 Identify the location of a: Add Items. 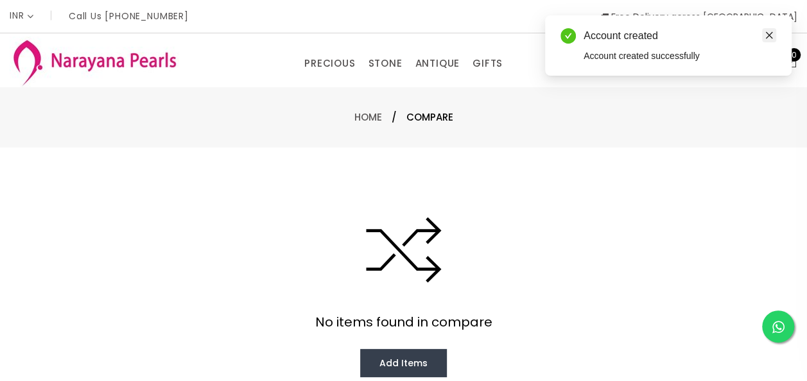
(403, 363).